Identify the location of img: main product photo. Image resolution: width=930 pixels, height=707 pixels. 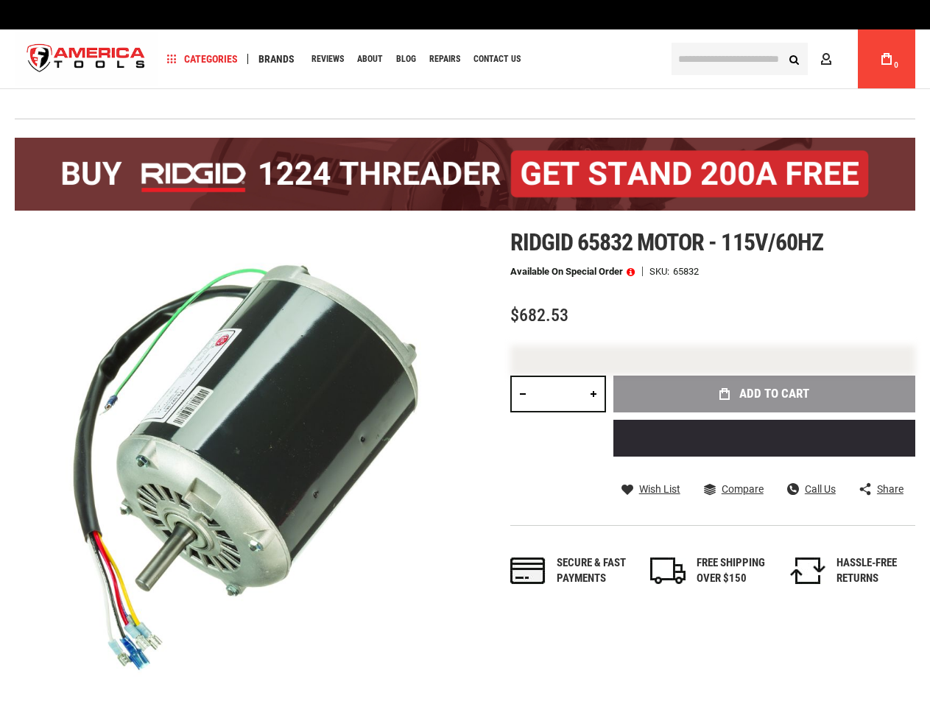
(240, 454).